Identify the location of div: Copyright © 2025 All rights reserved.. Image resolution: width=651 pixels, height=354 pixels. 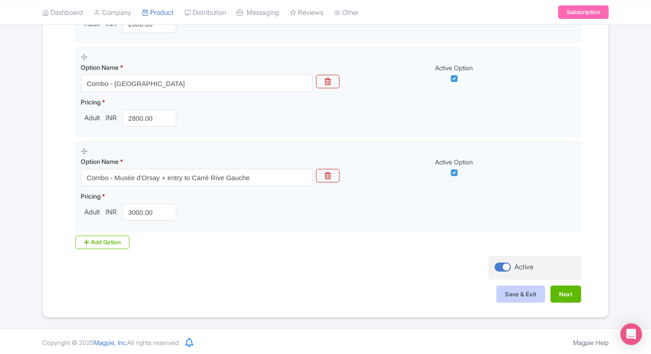
(111, 343).